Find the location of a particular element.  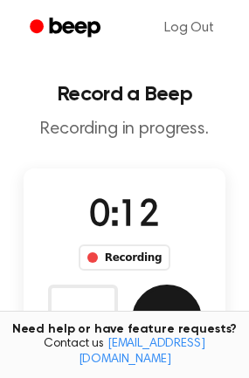

p: Recording in progress. is located at coordinates (124, 129).